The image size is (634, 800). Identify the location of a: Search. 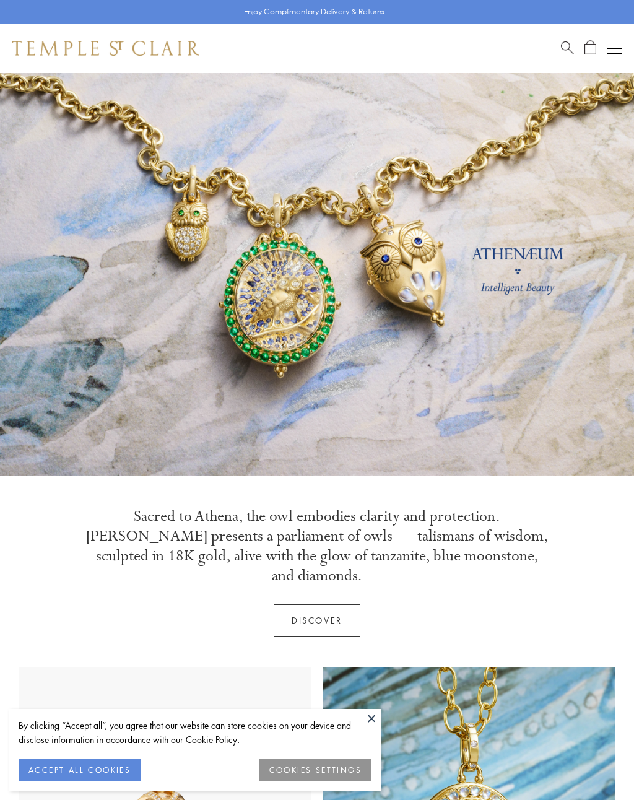
(567, 48).